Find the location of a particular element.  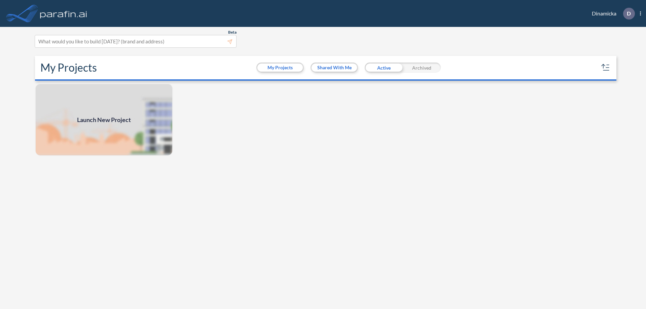

button: Shared With Me is located at coordinates (334, 68).